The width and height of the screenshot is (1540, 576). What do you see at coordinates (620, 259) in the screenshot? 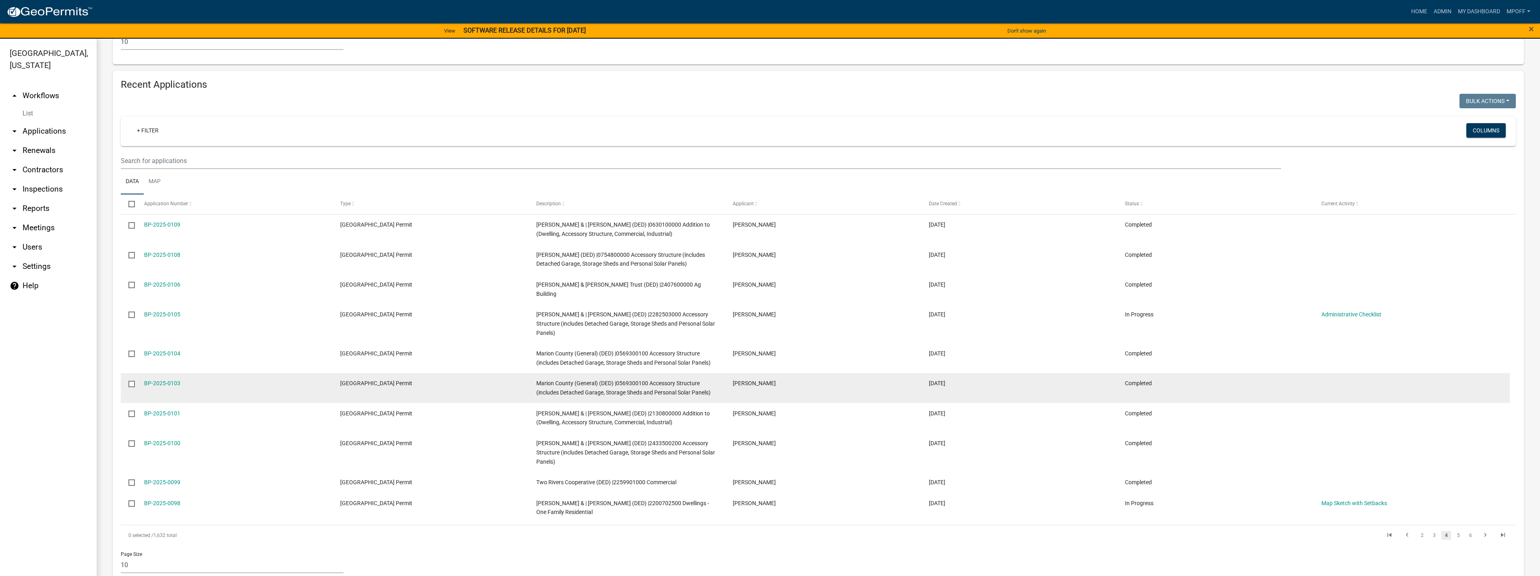
I see `span: Loynachan, Clarence J (DED) |0754800000 Accessory Structure (includes Detached Garage, Storage Sh...` at bounding box center [620, 259].